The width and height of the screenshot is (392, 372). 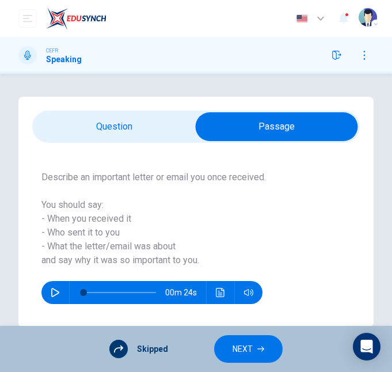 I want to click on a: EduSynch logo, so click(x=76, y=18).